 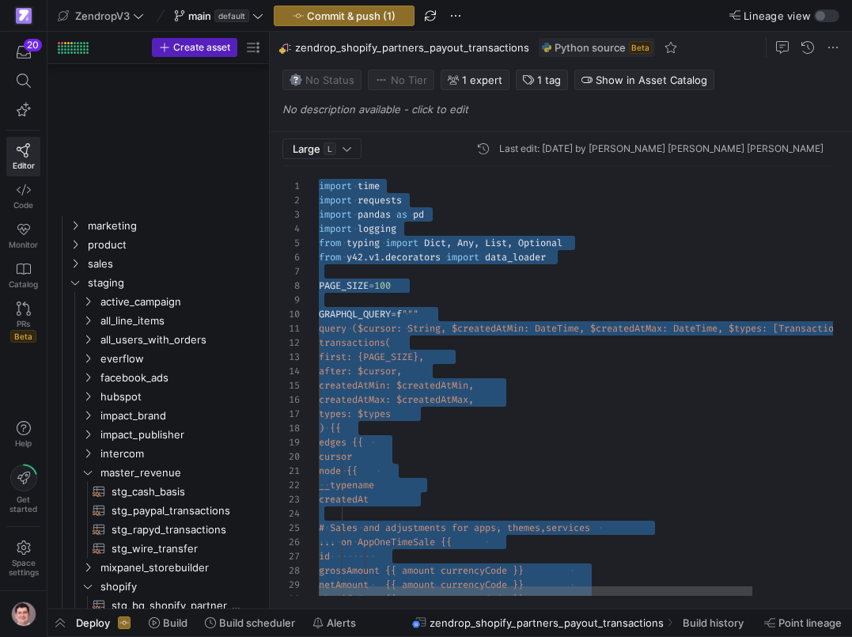 What do you see at coordinates (23, 157) in the screenshot?
I see `a: Editor` at bounding box center [23, 157].